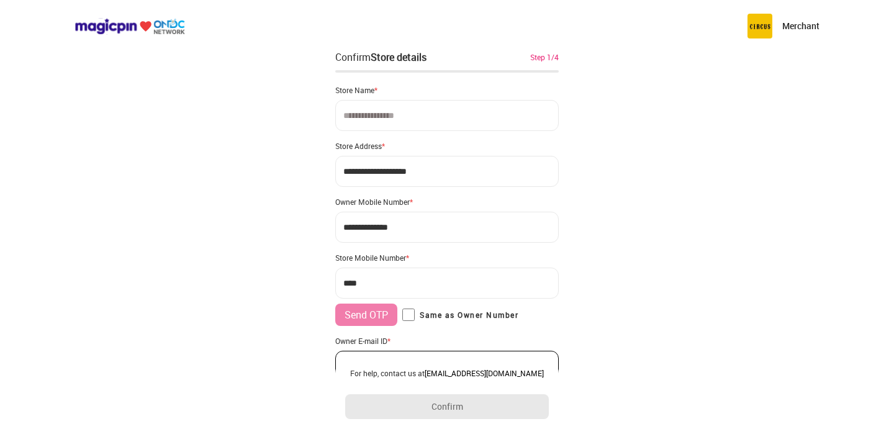 This screenshot has height=429, width=894. I want to click on div: Store Name, so click(447, 90).